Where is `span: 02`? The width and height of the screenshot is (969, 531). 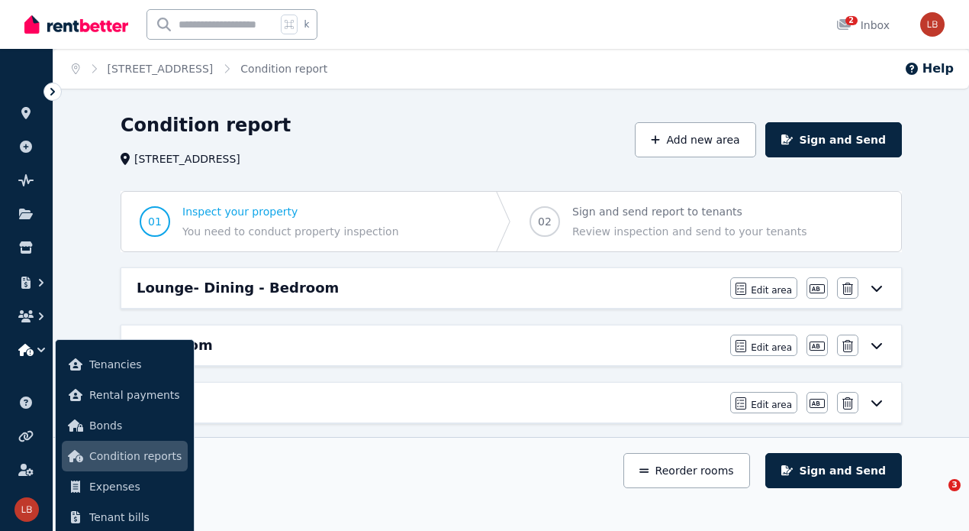
span: 02 is located at coordinates (545, 221).